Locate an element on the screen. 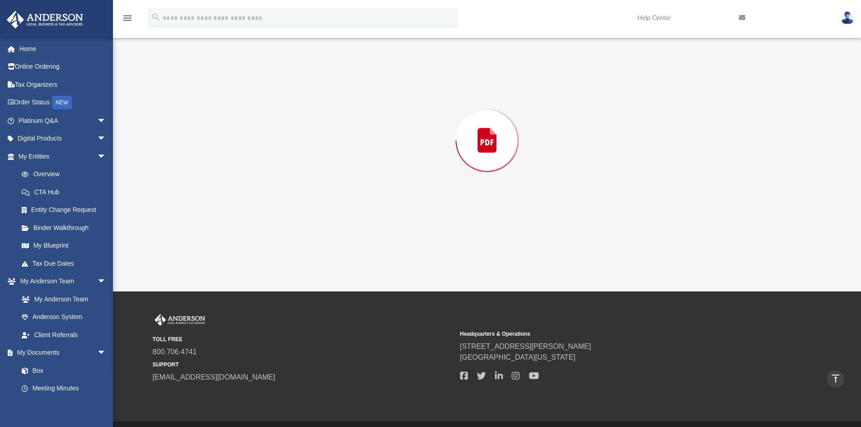 The image size is (861, 427). a: Box is located at coordinates (61, 370).